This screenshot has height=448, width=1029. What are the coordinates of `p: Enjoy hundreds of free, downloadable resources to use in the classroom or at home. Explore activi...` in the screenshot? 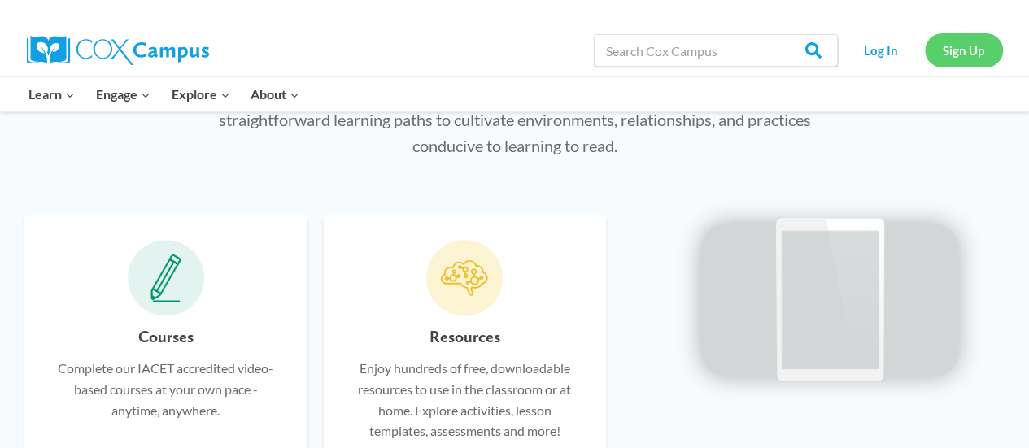 It's located at (465, 399).